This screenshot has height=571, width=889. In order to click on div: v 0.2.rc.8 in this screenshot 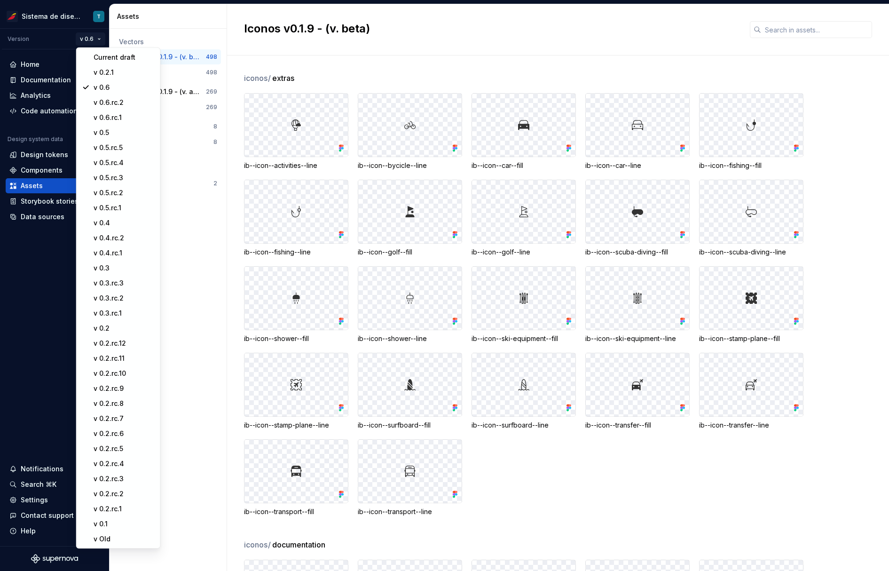, I will do `click(124, 403)`.